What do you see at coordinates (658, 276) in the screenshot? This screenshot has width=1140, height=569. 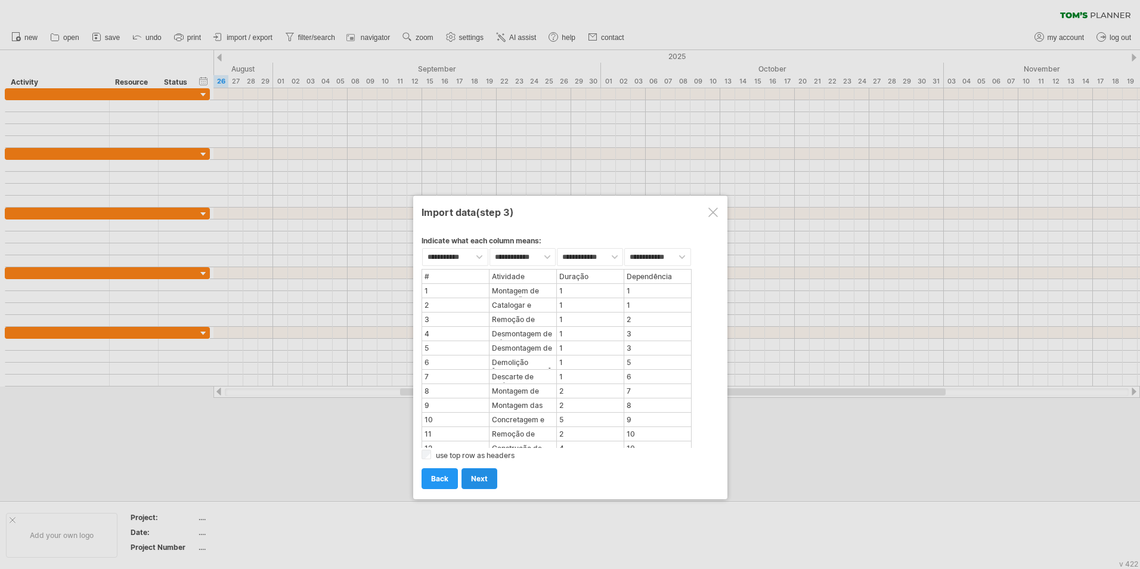 I see `div: Dependência` at bounding box center [658, 276].